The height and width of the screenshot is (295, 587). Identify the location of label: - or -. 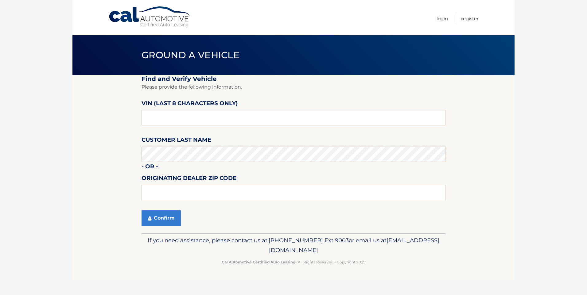
(150, 168).